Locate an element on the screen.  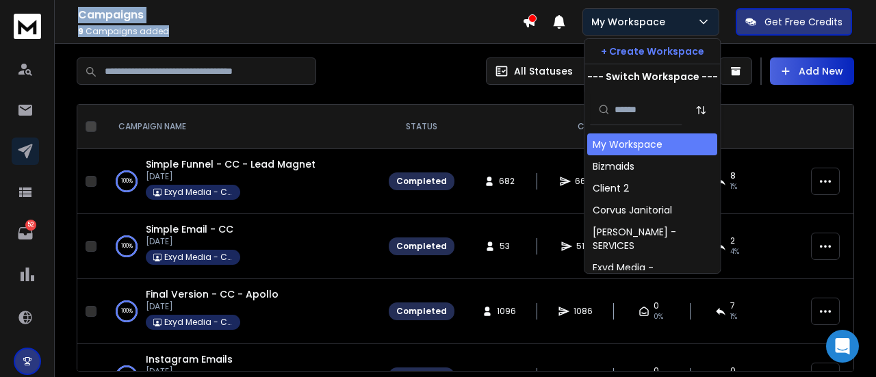
p: Get Free Credits is located at coordinates (803, 22).